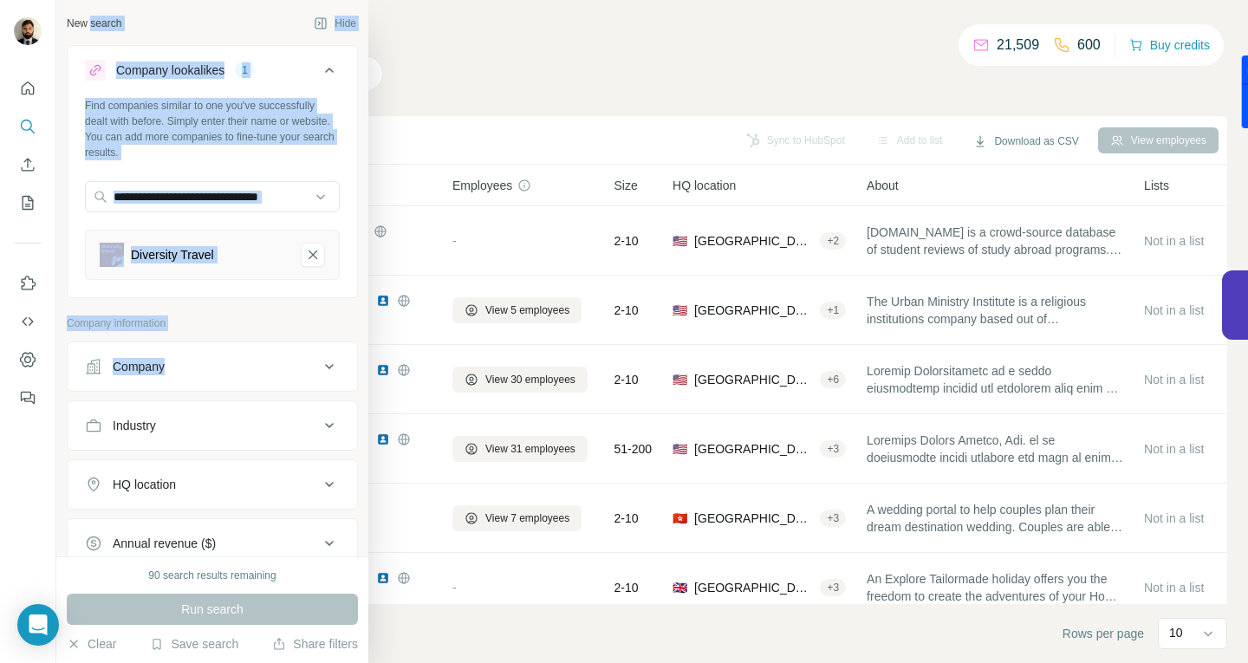 The height and width of the screenshot is (663, 1248). What do you see at coordinates (882, 185) in the screenshot?
I see `span: About` at bounding box center [882, 185].